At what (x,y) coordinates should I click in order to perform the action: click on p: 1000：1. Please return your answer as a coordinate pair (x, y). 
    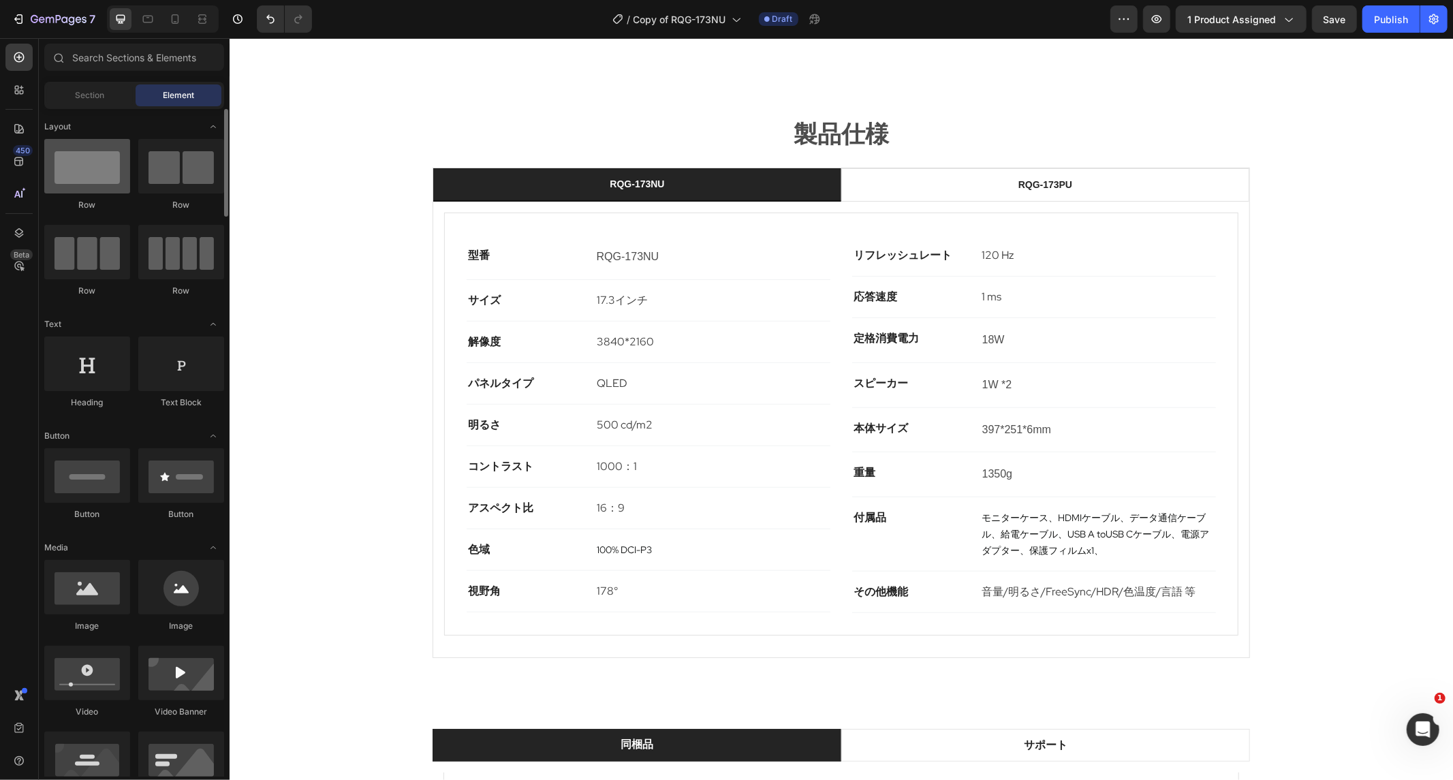
    Looking at the image, I should click on (483, 428).